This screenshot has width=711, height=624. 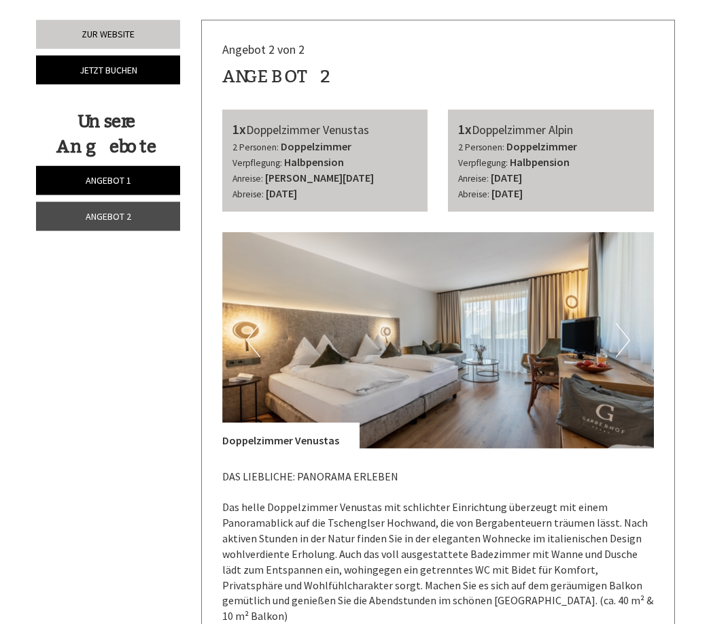 What do you see at coordinates (108, 216) in the screenshot?
I see `span: Angebot 2` at bounding box center [108, 216].